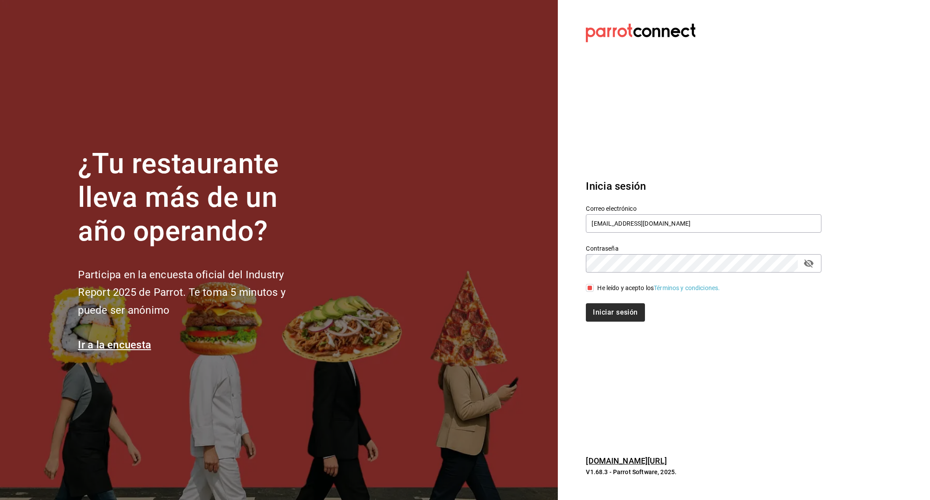 The image size is (930, 500). What do you see at coordinates (704, 208) in the screenshot?
I see `label: Correo electrónico` at bounding box center [704, 208].